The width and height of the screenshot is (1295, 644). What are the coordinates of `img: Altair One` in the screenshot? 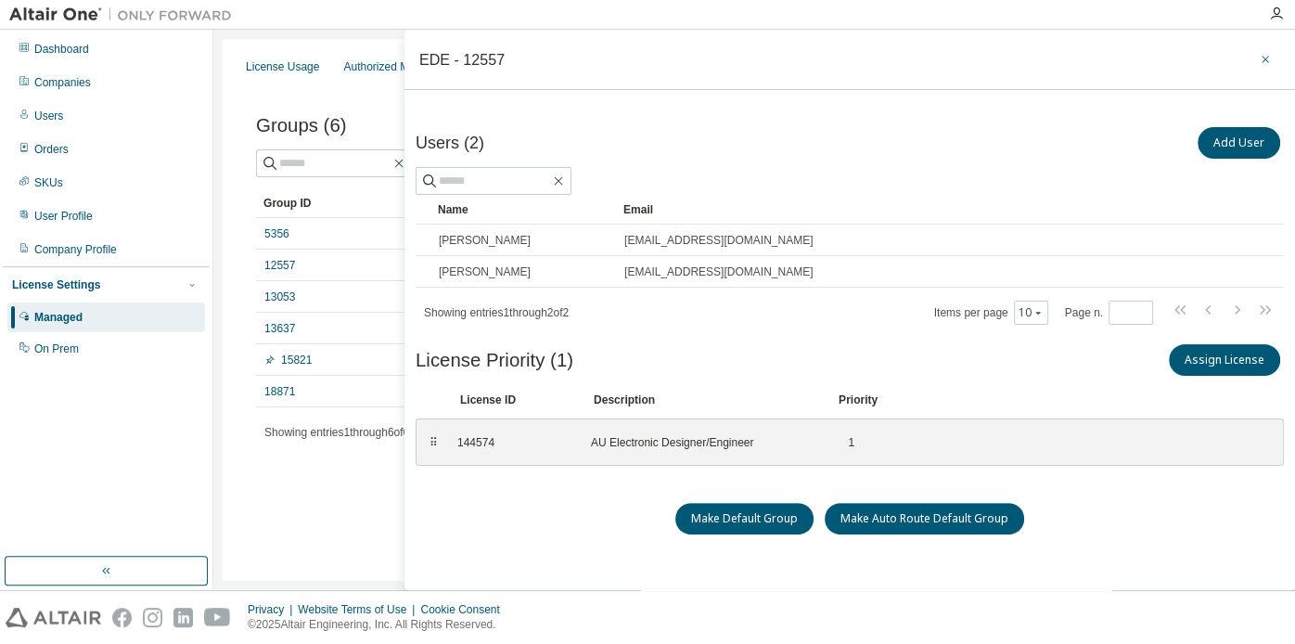 It's located at (125, 15).